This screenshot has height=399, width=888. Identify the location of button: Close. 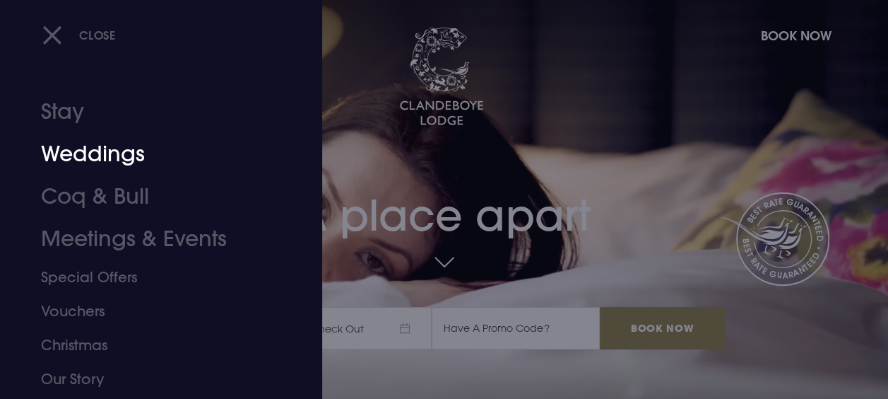
(79, 35).